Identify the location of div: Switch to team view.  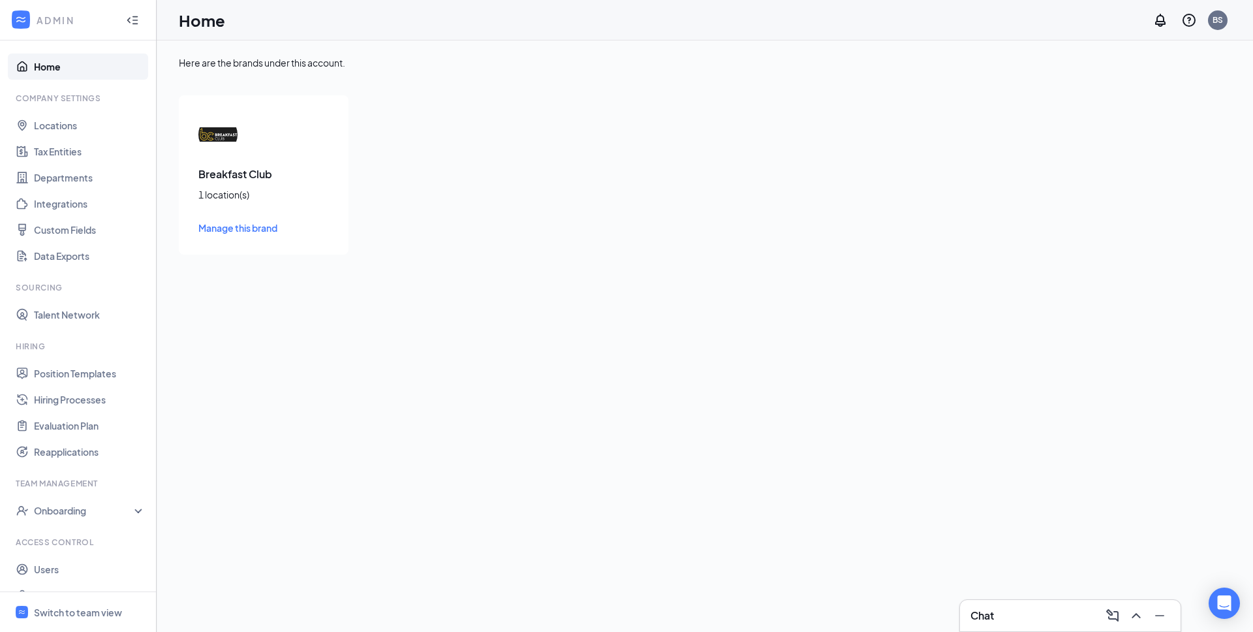
(78, 612).